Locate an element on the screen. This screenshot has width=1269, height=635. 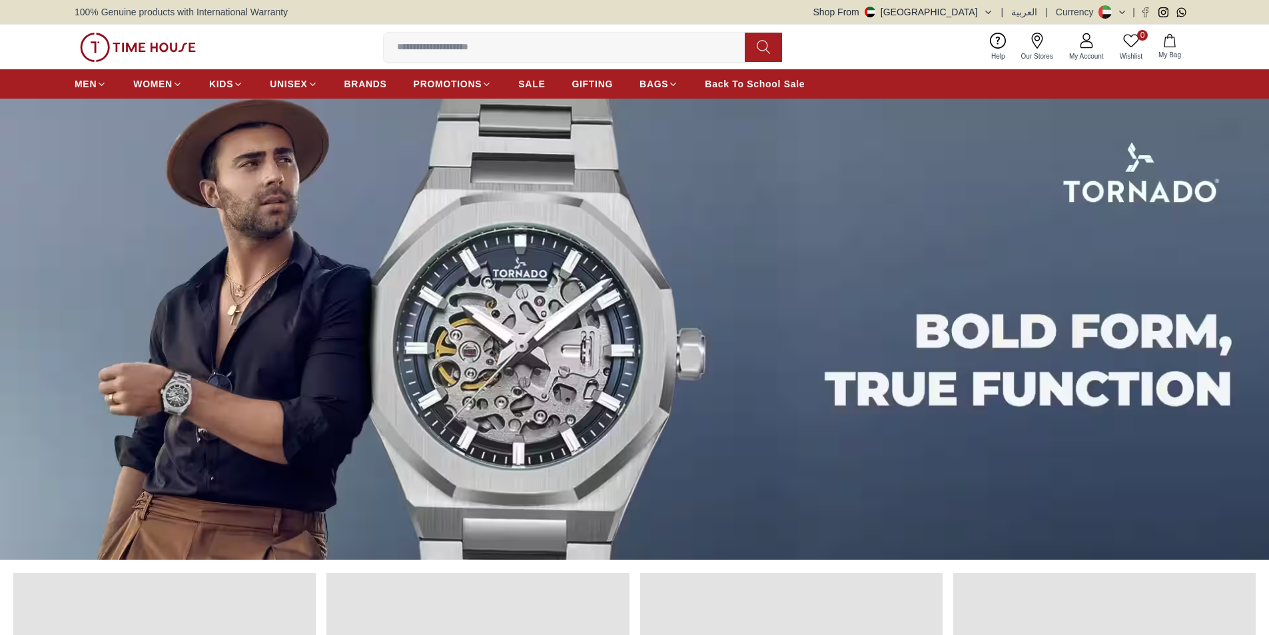
img: United Arab Emirates is located at coordinates (870, 12).